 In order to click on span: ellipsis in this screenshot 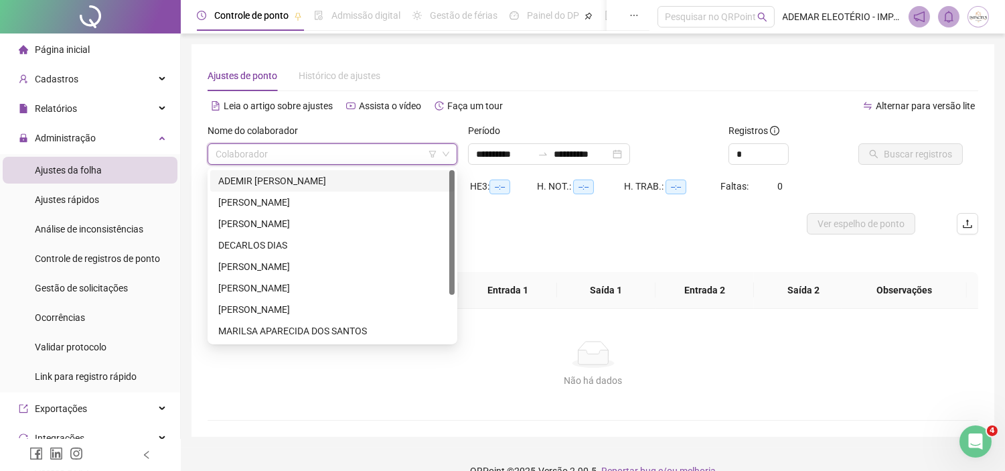, I will do `click(634, 15)`.